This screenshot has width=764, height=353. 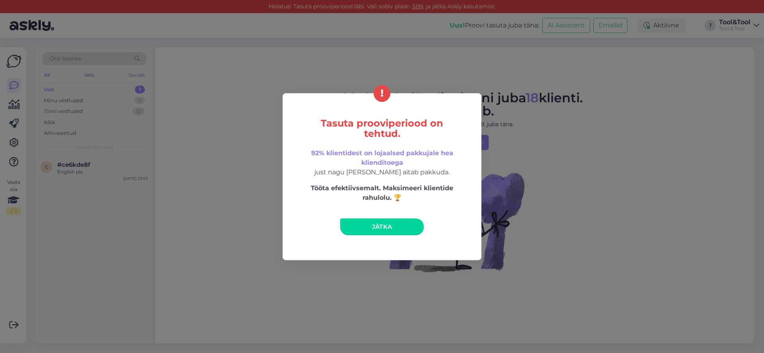 I want to click on p: Tööta efektiivsemalt. Maksimeeri klientide rahulolu. 🏆, so click(x=382, y=193).